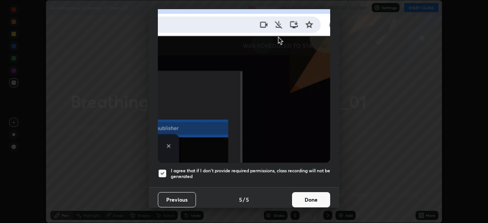  I want to click on button: Done, so click(311, 200).